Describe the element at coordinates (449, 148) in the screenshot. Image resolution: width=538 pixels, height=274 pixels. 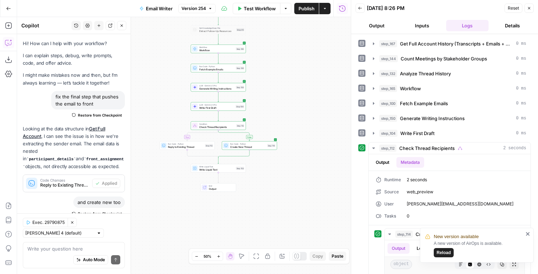
I see `button: 2 seconds` at that location.